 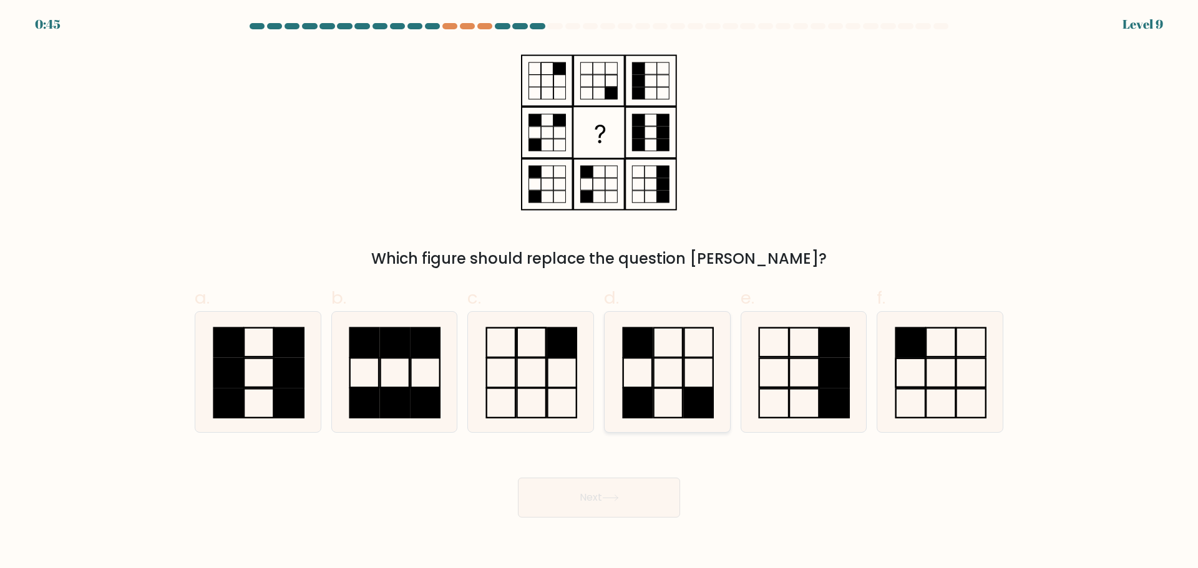 I want to click on span: d., so click(x=611, y=298).